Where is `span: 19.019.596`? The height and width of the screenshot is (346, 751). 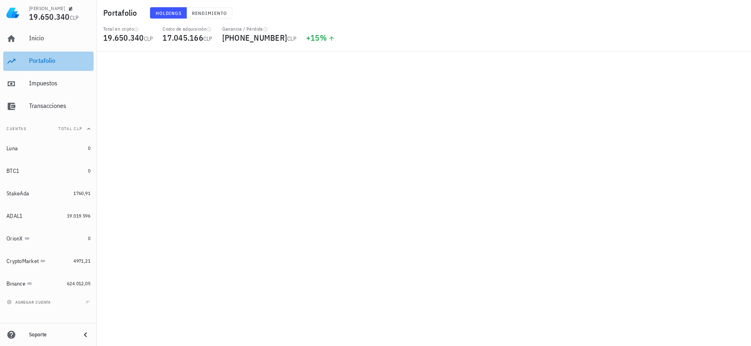 span: 19.019.596 is located at coordinates (79, 216).